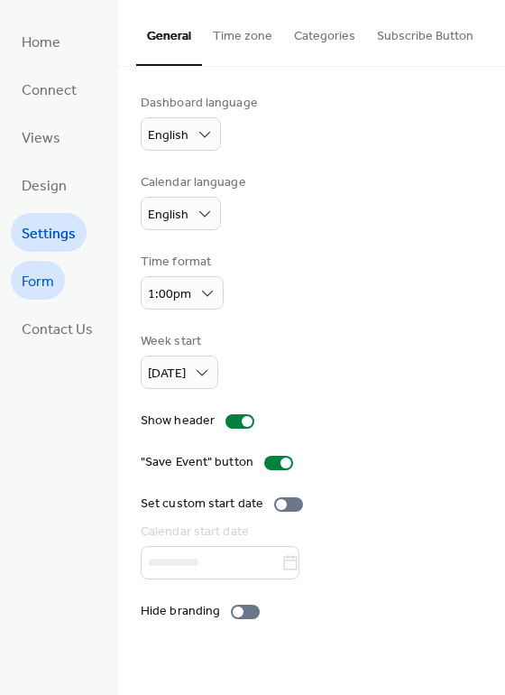 The image size is (505, 695). Describe the element at coordinates (57, 329) in the screenshot. I see `span: Contact Us` at that location.